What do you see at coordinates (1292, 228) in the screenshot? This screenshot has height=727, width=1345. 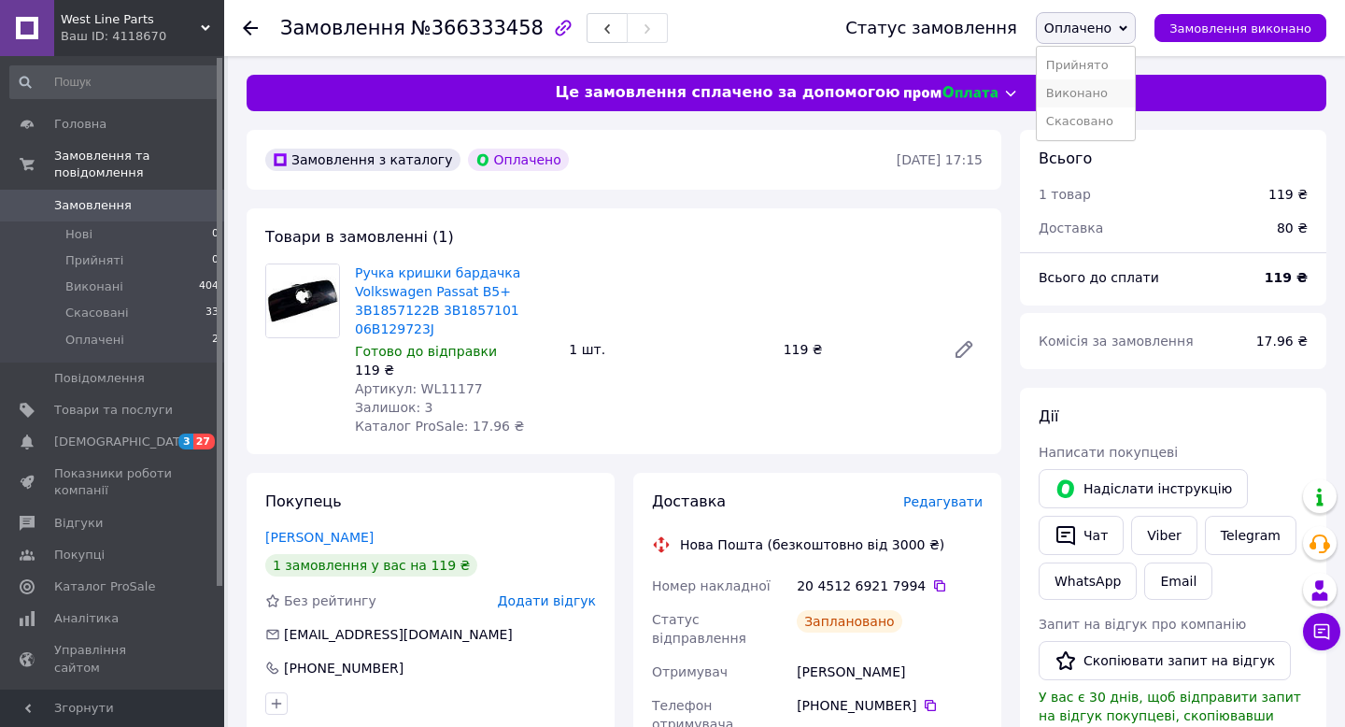 I see `div: 80 ₴` at bounding box center [1292, 228].